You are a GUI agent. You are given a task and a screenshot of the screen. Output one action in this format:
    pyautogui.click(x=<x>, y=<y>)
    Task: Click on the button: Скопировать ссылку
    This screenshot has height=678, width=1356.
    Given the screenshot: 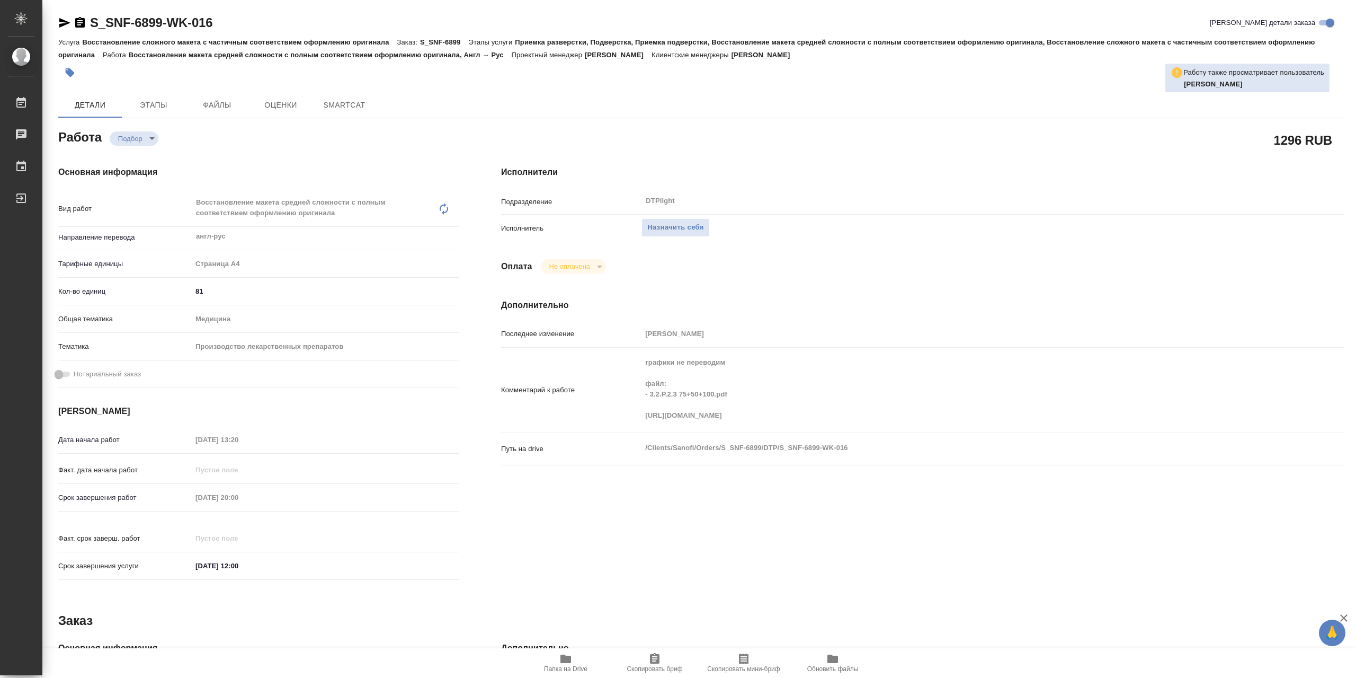 What is the action you would take?
    pyautogui.click(x=80, y=23)
    